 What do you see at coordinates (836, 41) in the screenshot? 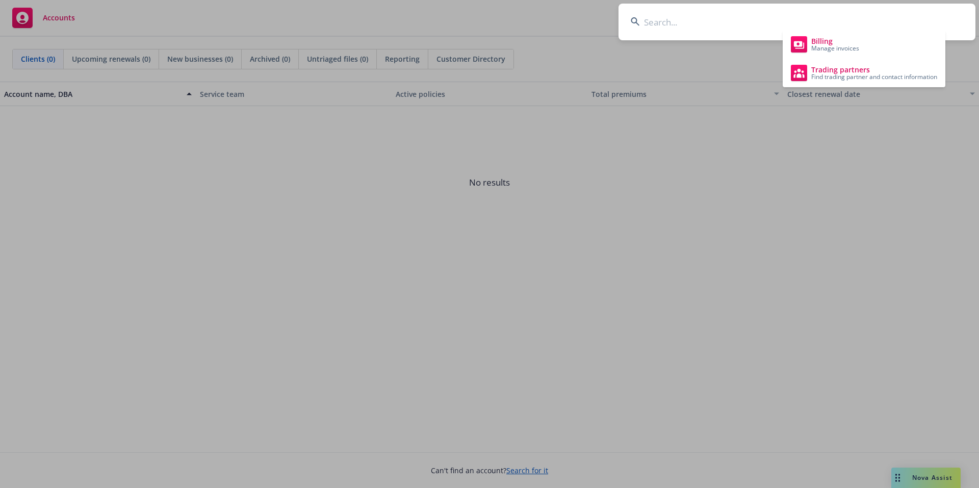
I see `span: Billing` at bounding box center [836, 41].